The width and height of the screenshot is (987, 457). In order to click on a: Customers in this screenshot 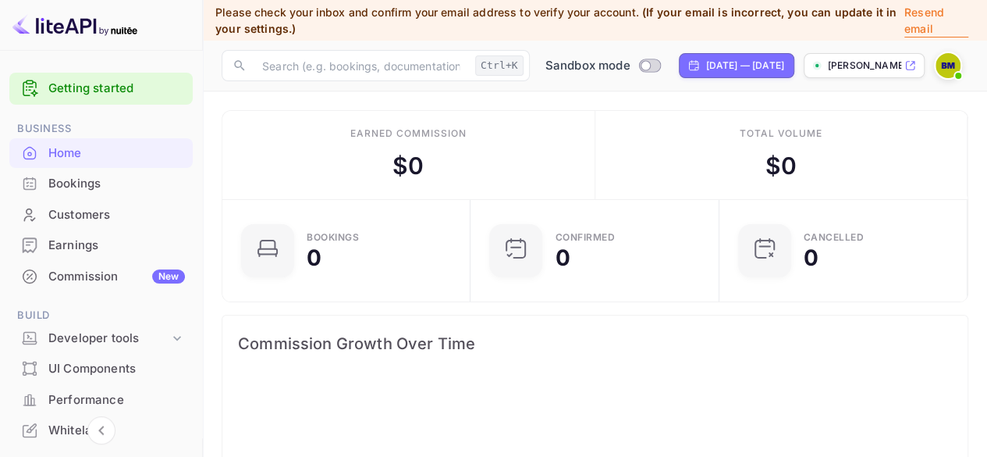, I will do `click(101, 214)`.